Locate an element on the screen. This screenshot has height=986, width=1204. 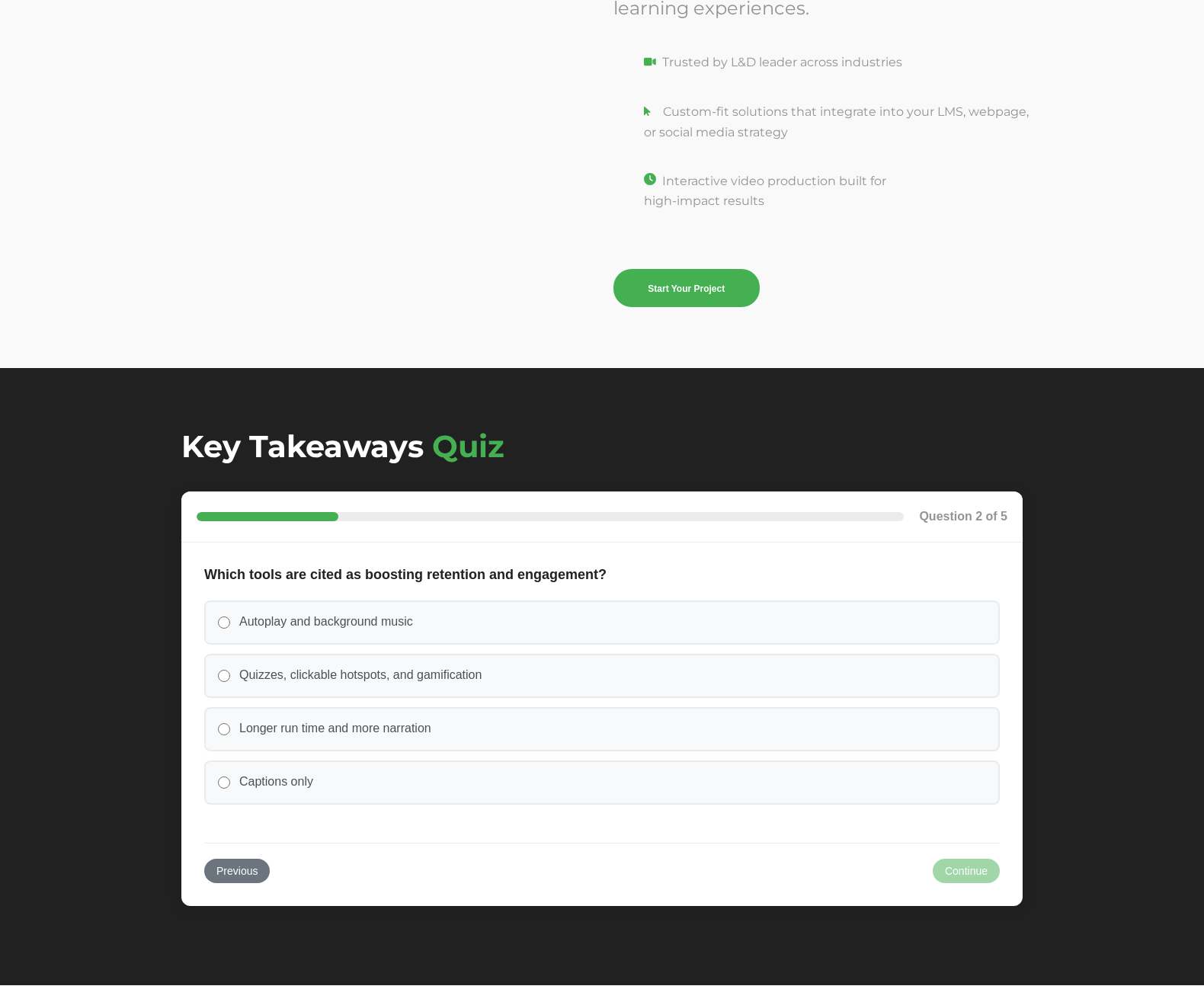
span: Autoplay and background music is located at coordinates (326, 622).